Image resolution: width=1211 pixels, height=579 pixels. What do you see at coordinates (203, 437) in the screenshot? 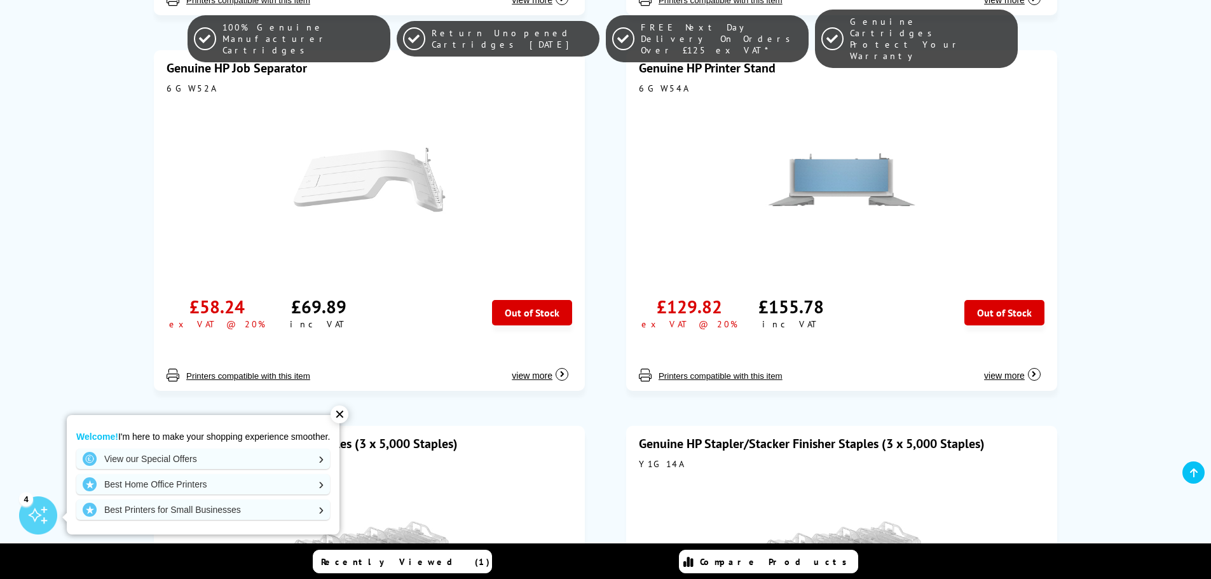
I see `p: I'm here to make your shopping experience smoother.` at bounding box center [203, 437].